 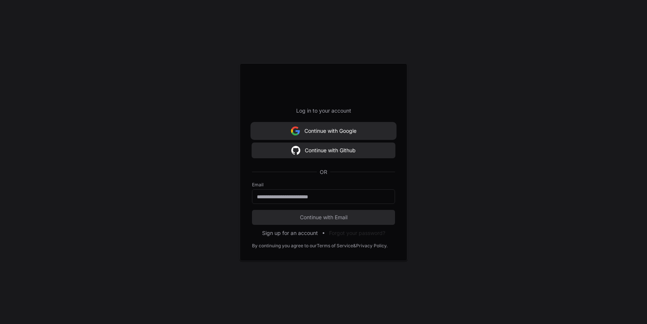 I want to click on button: Continue with Google, so click(x=323, y=131).